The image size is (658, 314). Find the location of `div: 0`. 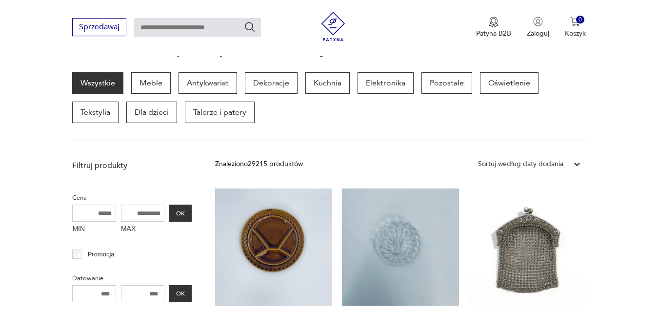

div: 0 is located at coordinates (580, 20).